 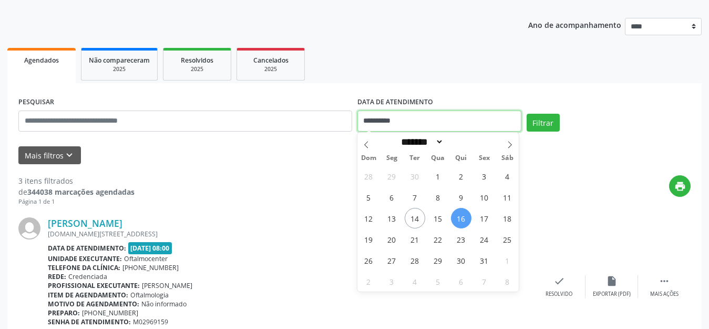 I want to click on span: Outubro 25, 2025, so click(x=508, y=239).